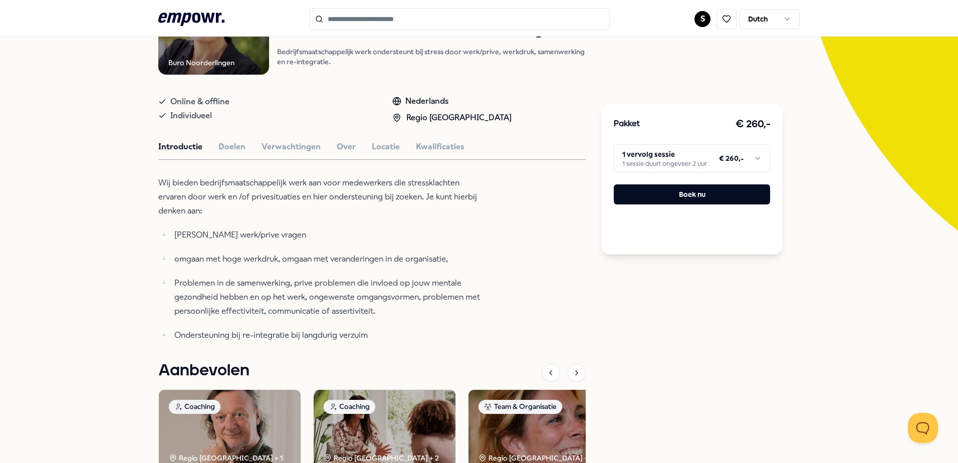 The image size is (958, 463). I want to click on button: Introductie, so click(180, 147).